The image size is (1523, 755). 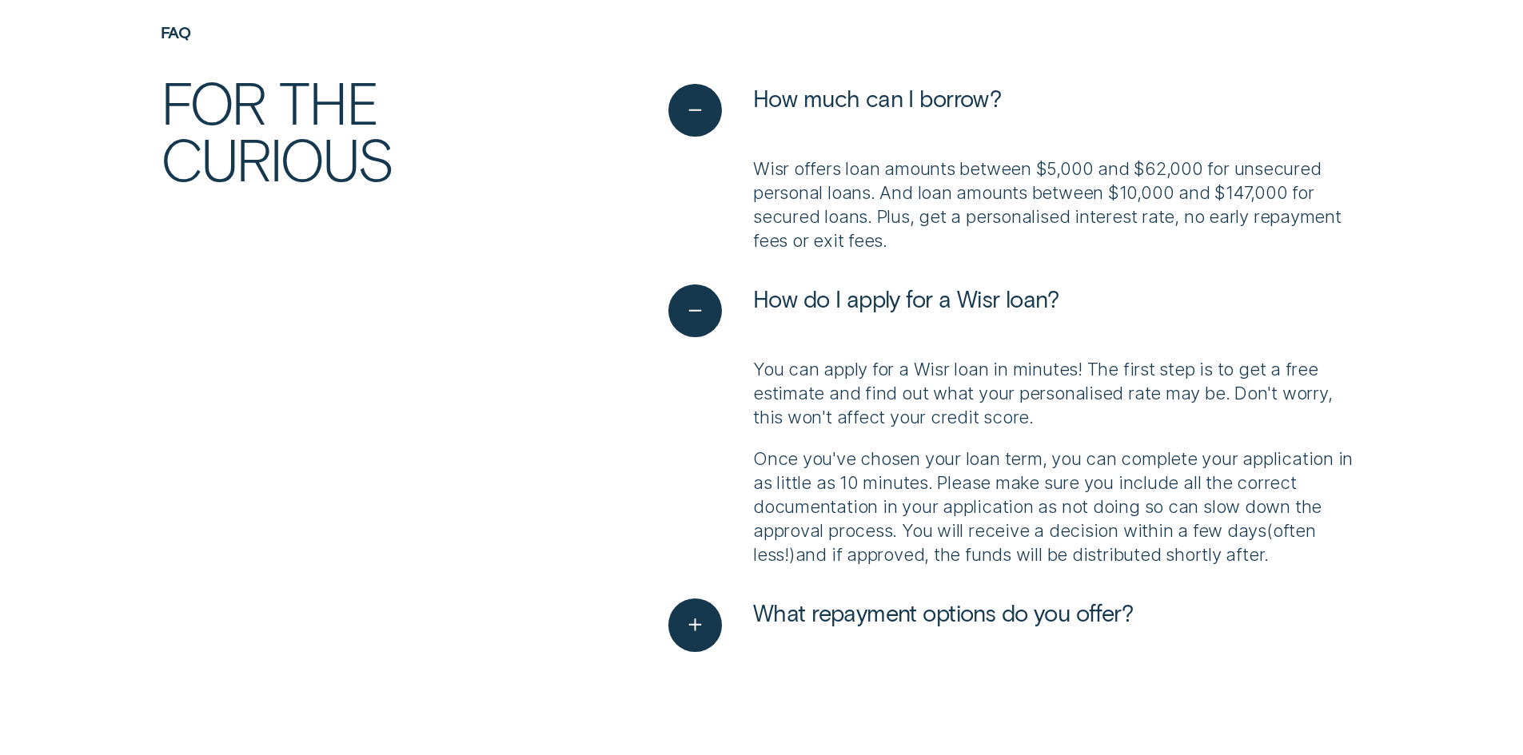 What do you see at coordinates (355, 32) in the screenshot?
I see `h4: FAQ` at bounding box center [355, 32].